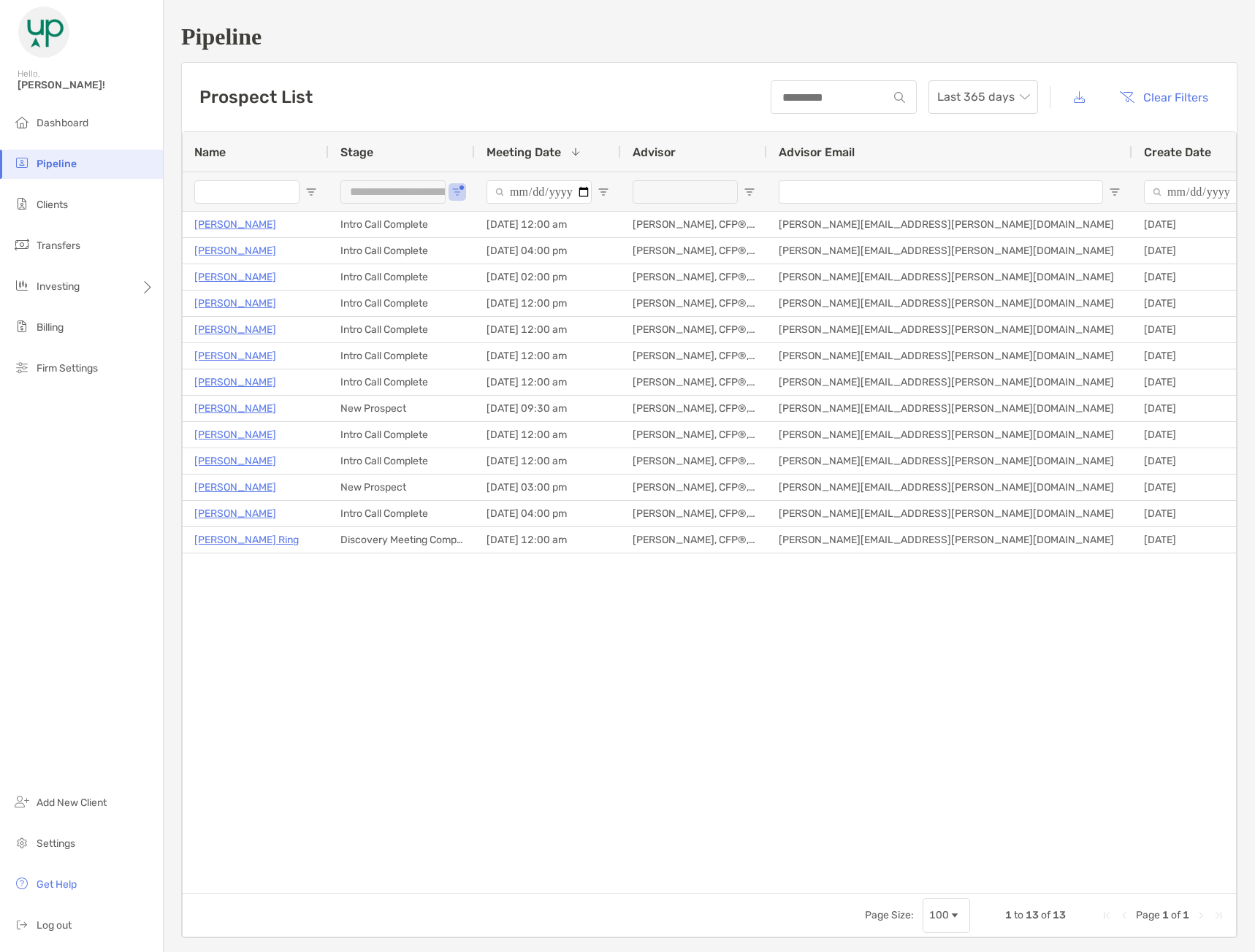 This screenshot has width=1255, height=952. Describe the element at coordinates (22, 245) in the screenshot. I see `img: transfers icon` at that location.